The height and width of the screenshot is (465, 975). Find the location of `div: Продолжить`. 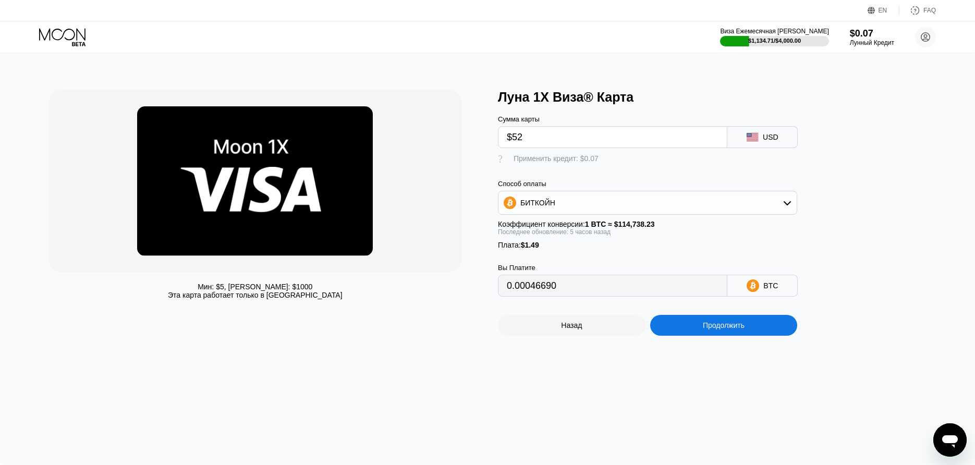

div: Продолжить is located at coordinates (723, 325).